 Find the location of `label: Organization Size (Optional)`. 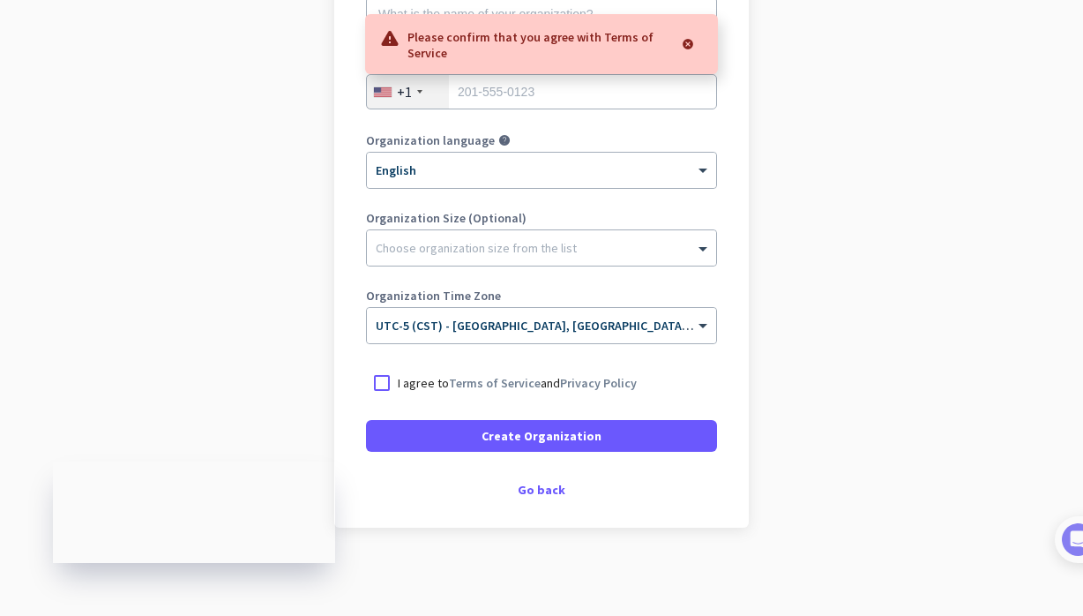

label: Organization Size (Optional) is located at coordinates (542, 218).